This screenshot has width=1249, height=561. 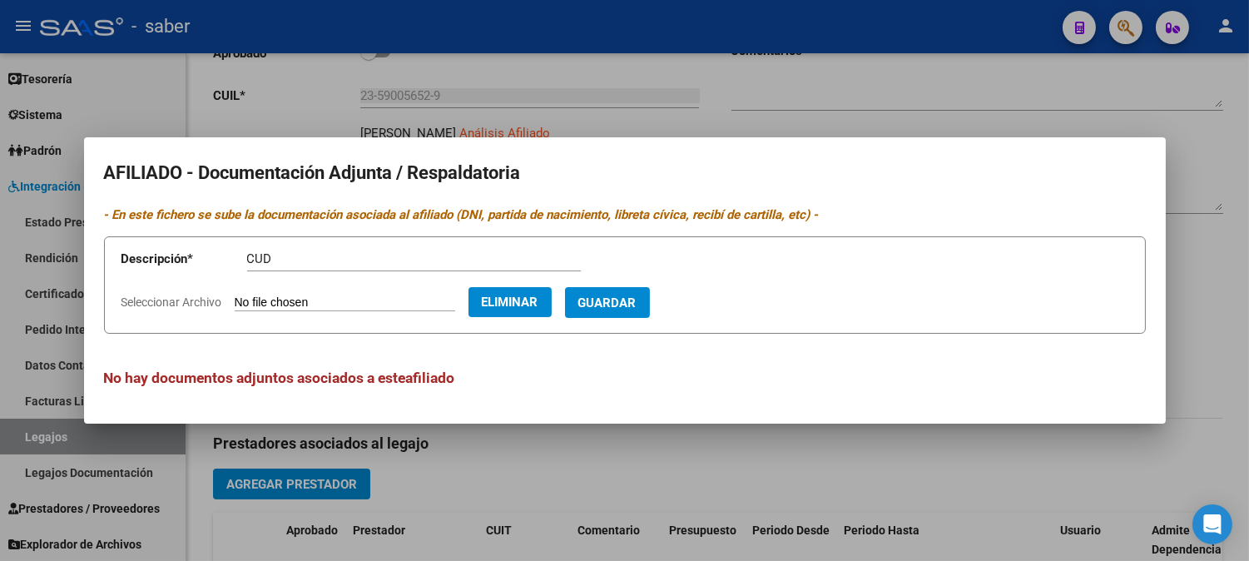 What do you see at coordinates (510, 302) in the screenshot?
I see `span: Eliminar` at bounding box center [510, 302].